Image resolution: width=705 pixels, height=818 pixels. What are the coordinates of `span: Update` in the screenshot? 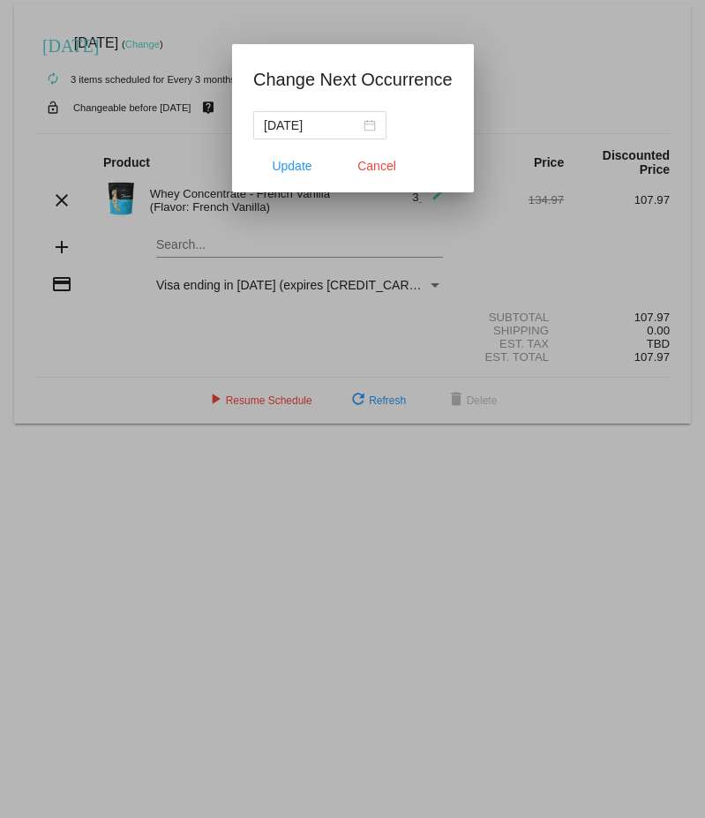 It's located at (291, 166).